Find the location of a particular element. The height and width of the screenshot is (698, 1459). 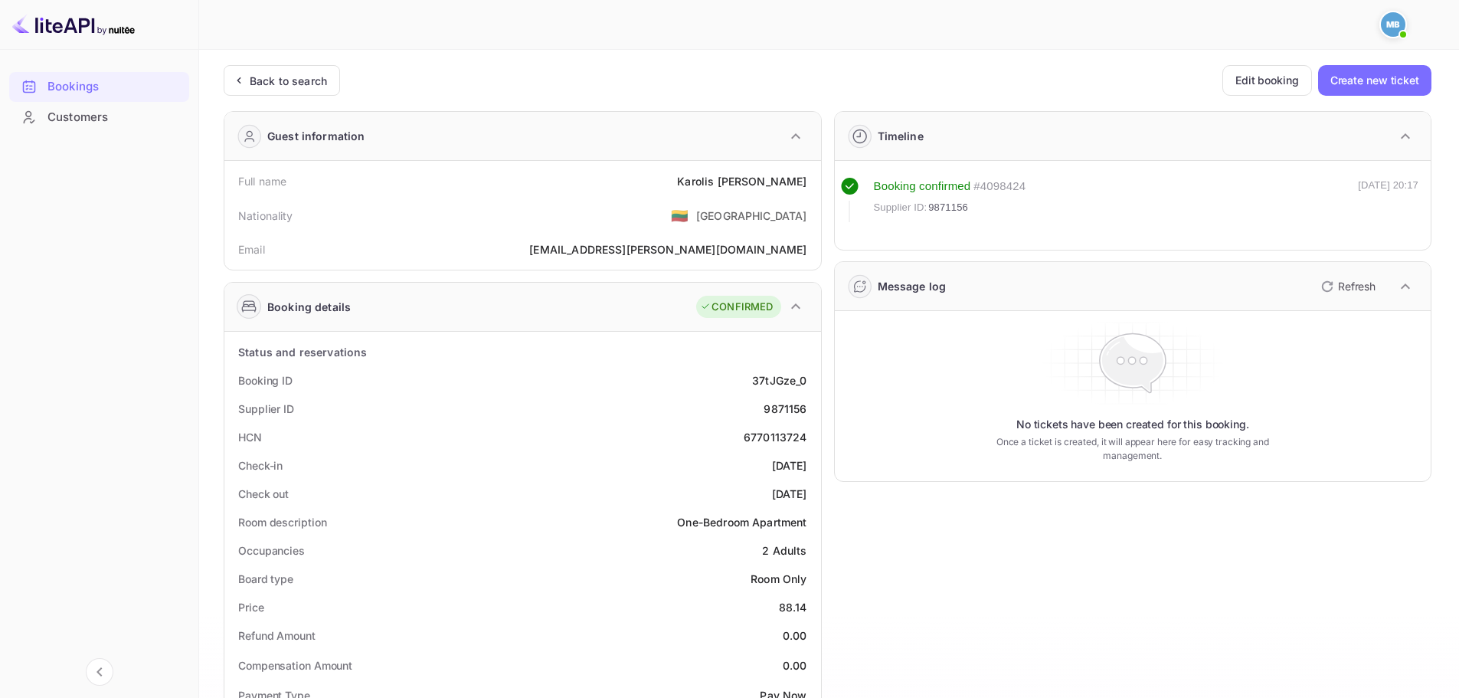

div: Guest information is located at coordinates (316, 136).